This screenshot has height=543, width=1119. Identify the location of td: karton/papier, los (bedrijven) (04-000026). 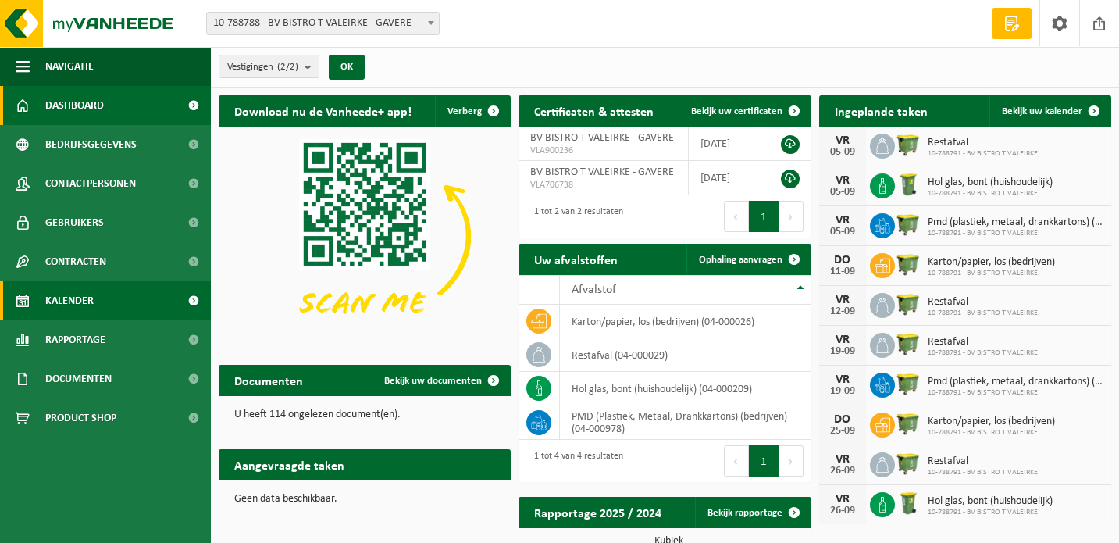
(685, 321).